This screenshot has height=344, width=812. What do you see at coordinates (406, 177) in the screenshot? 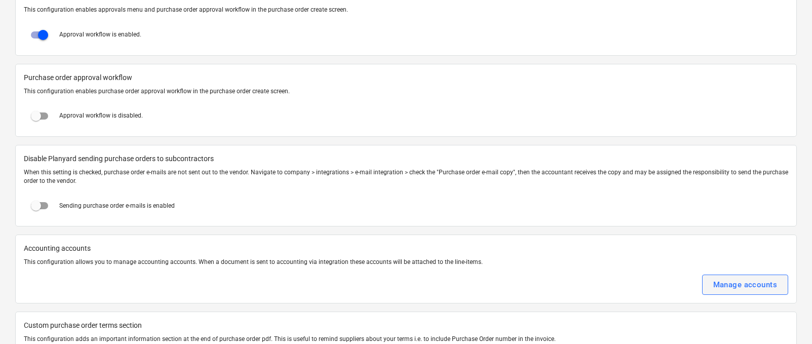
I see `p: When this setting is checked, purchase order e-mails are not sent out to the vendor. Navigate to ...` at bounding box center [406, 177].